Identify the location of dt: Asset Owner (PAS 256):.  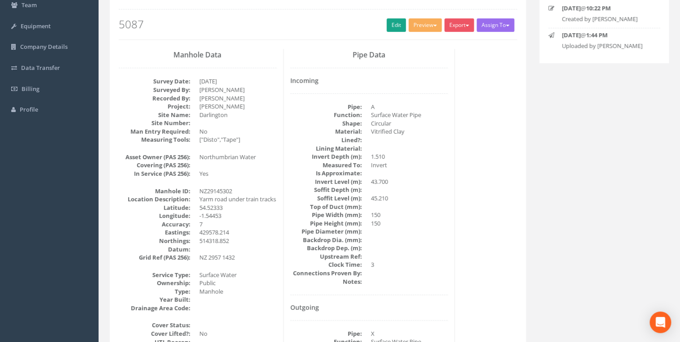
(154, 157).